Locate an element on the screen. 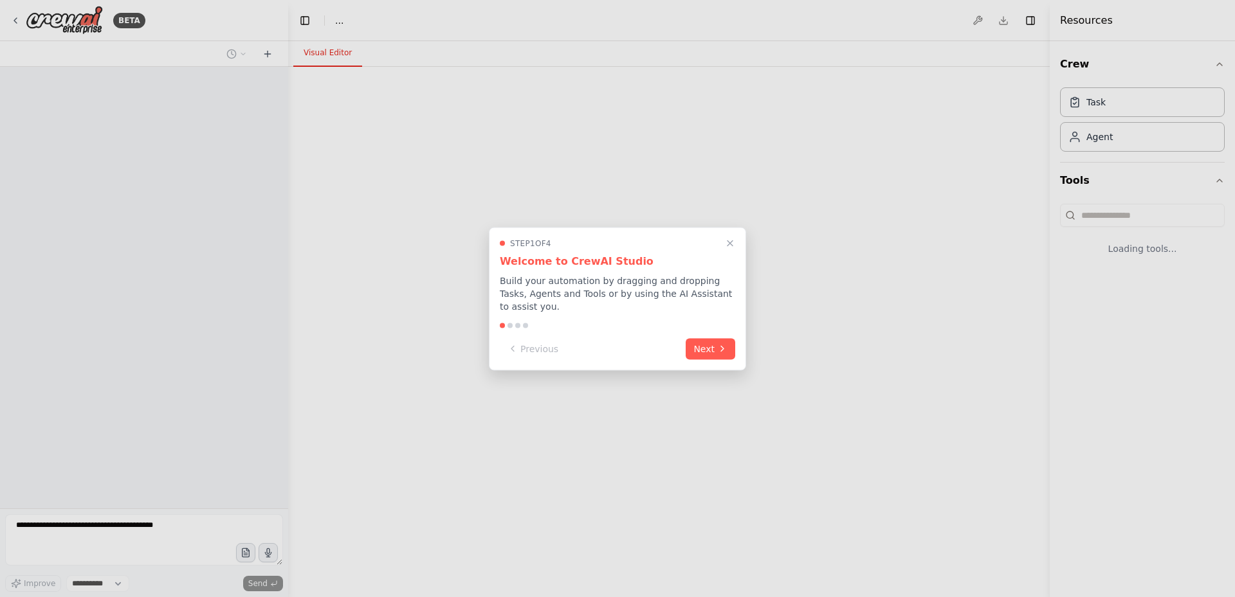  button: Next is located at coordinates (710, 349).